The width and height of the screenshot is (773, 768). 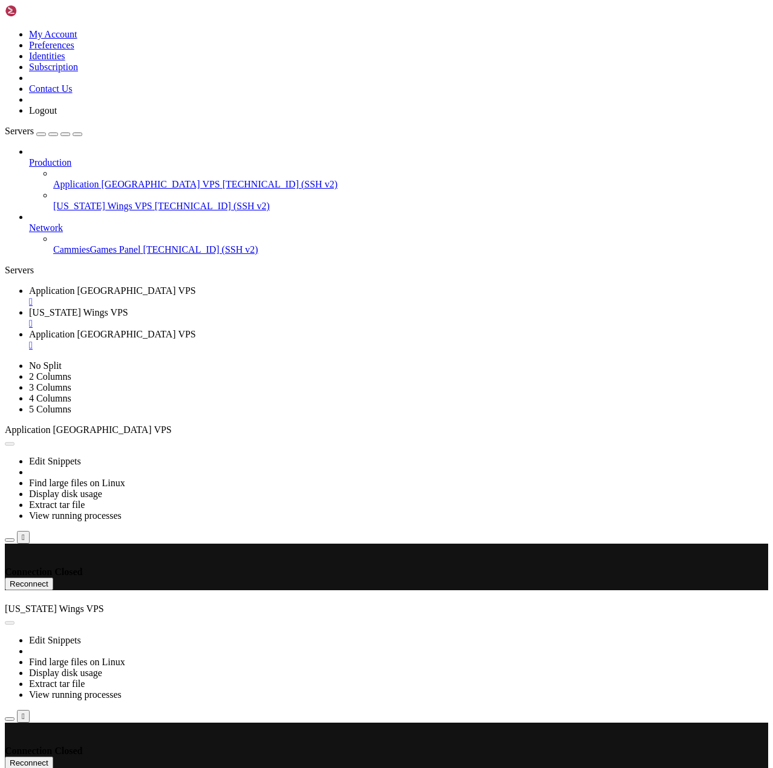 What do you see at coordinates (45, 365) in the screenshot?
I see `a: No Split` at bounding box center [45, 365].